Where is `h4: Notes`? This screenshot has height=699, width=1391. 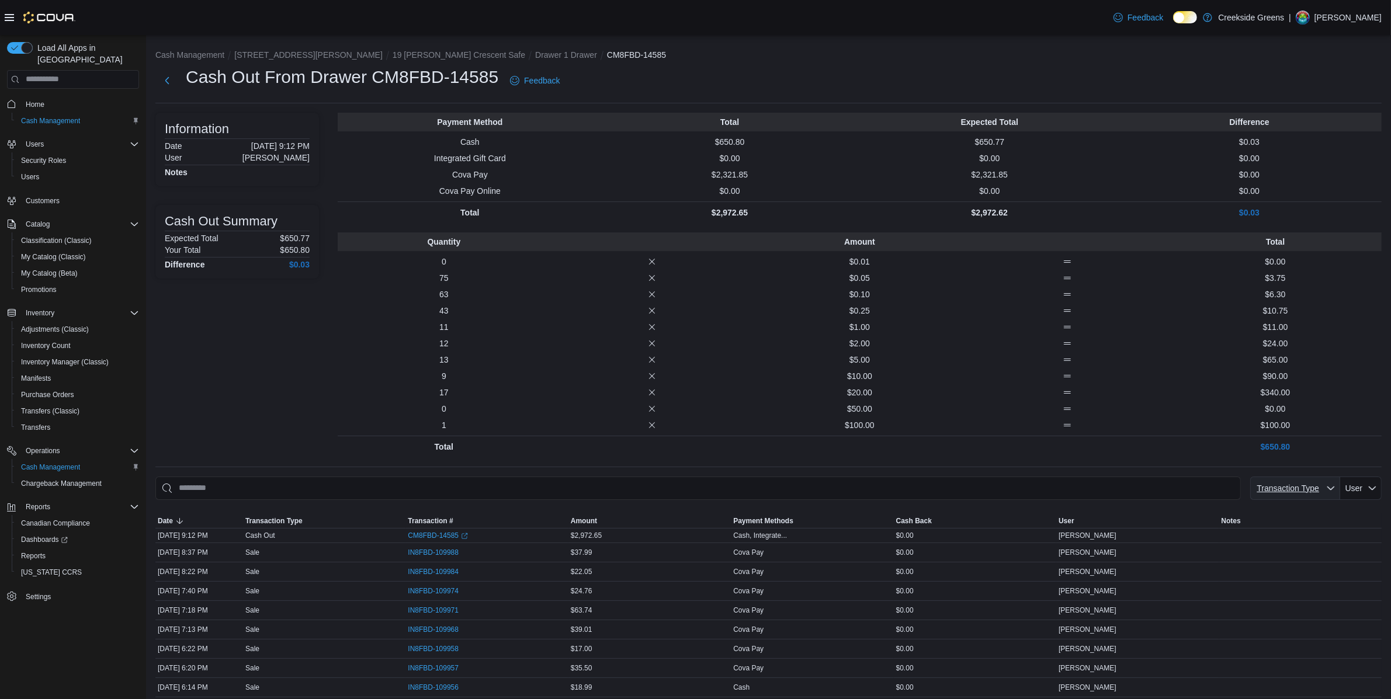 h4: Notes is located at coordinates (176, 172).